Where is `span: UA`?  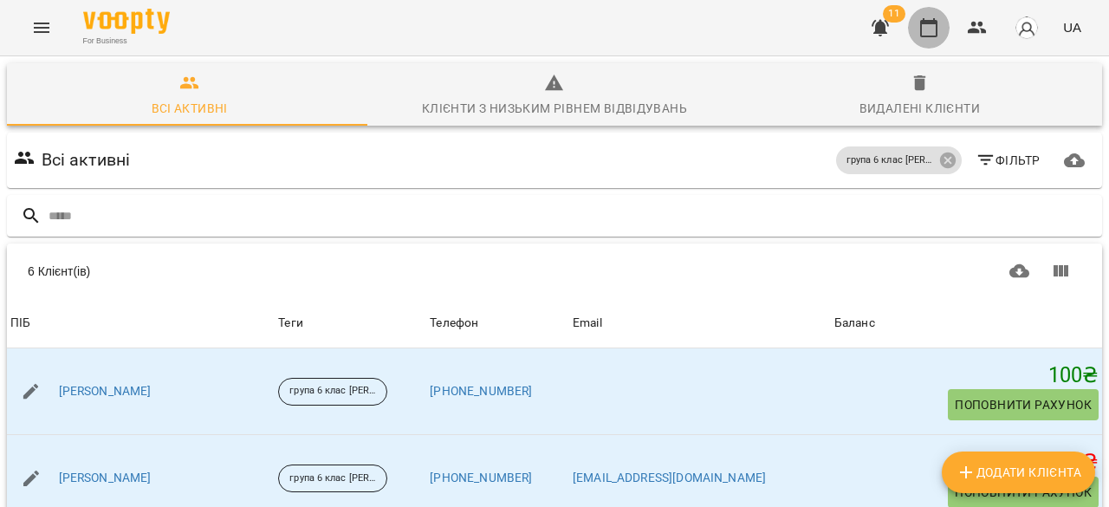
span: UA is located at coordinates (1071, 27).